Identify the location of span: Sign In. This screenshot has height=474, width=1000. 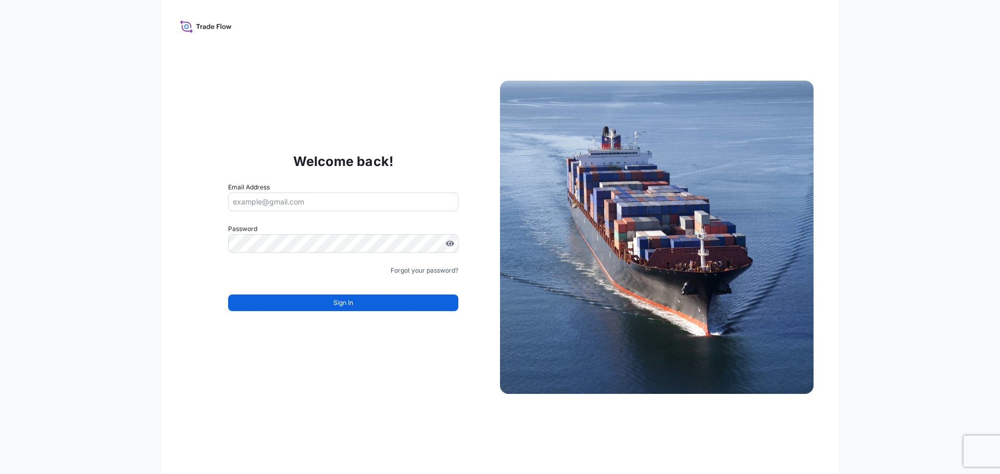
(343, 303).